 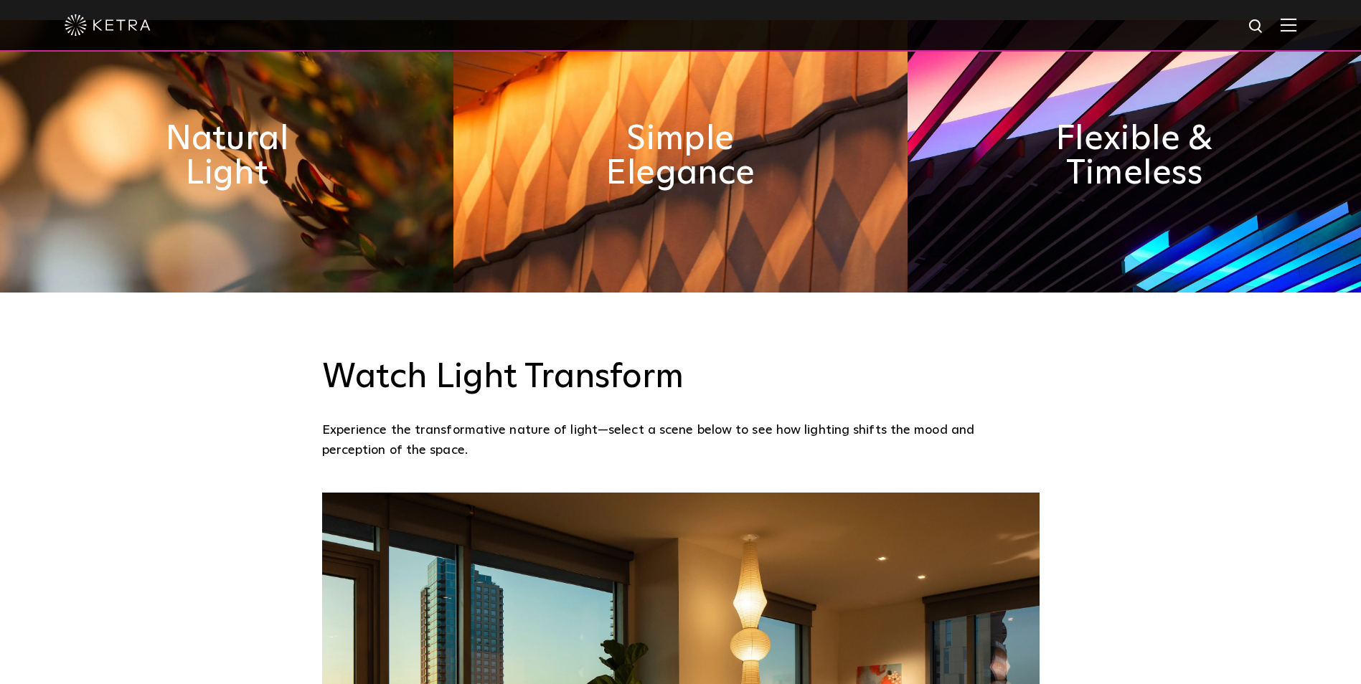 What do you see at coordinates (227, 156) in the screenshot?
I see `h2: Natural Light` at bounding box center [227, 156].